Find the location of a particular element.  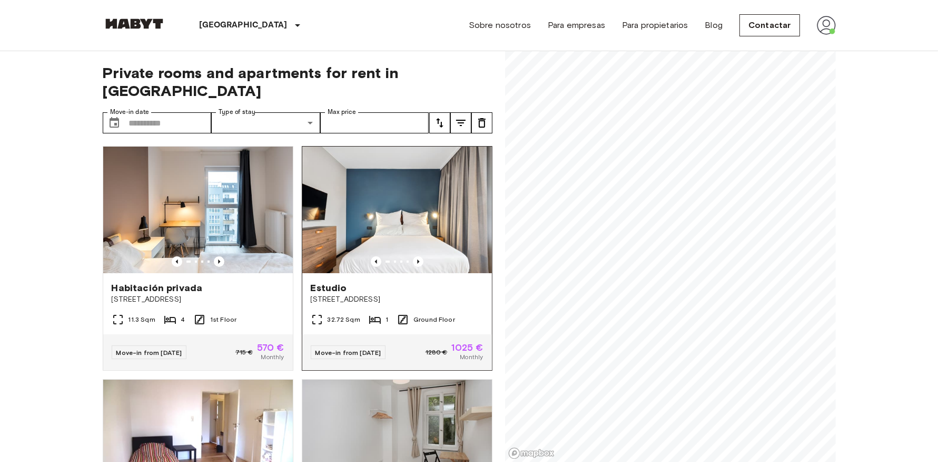

img: avatar is located at coordinates (827, 25).